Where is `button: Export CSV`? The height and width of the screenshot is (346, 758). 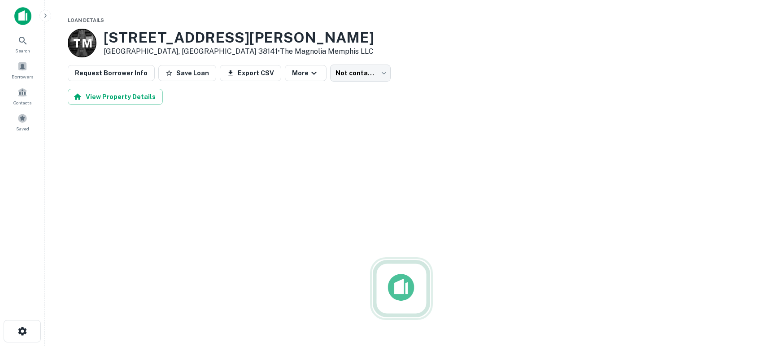 button: Export CSV is located at coordinates (250, 73).